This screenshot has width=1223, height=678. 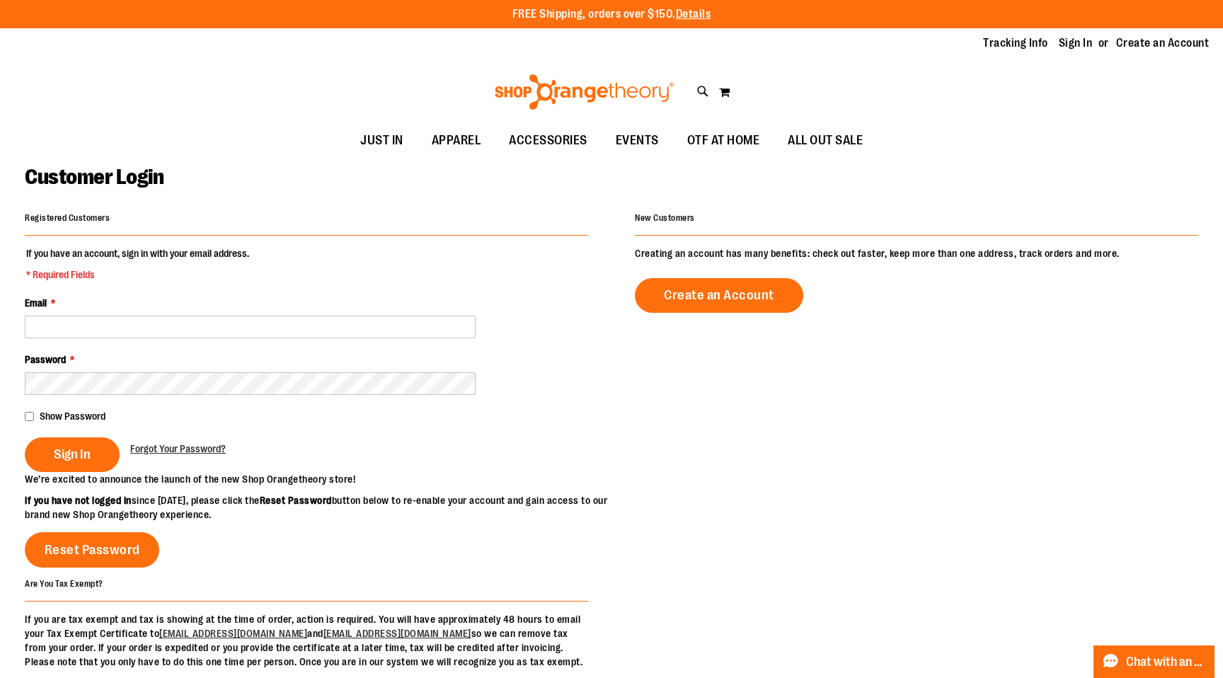 I want to click on span: Create an Account, so click(x=719, y=295).